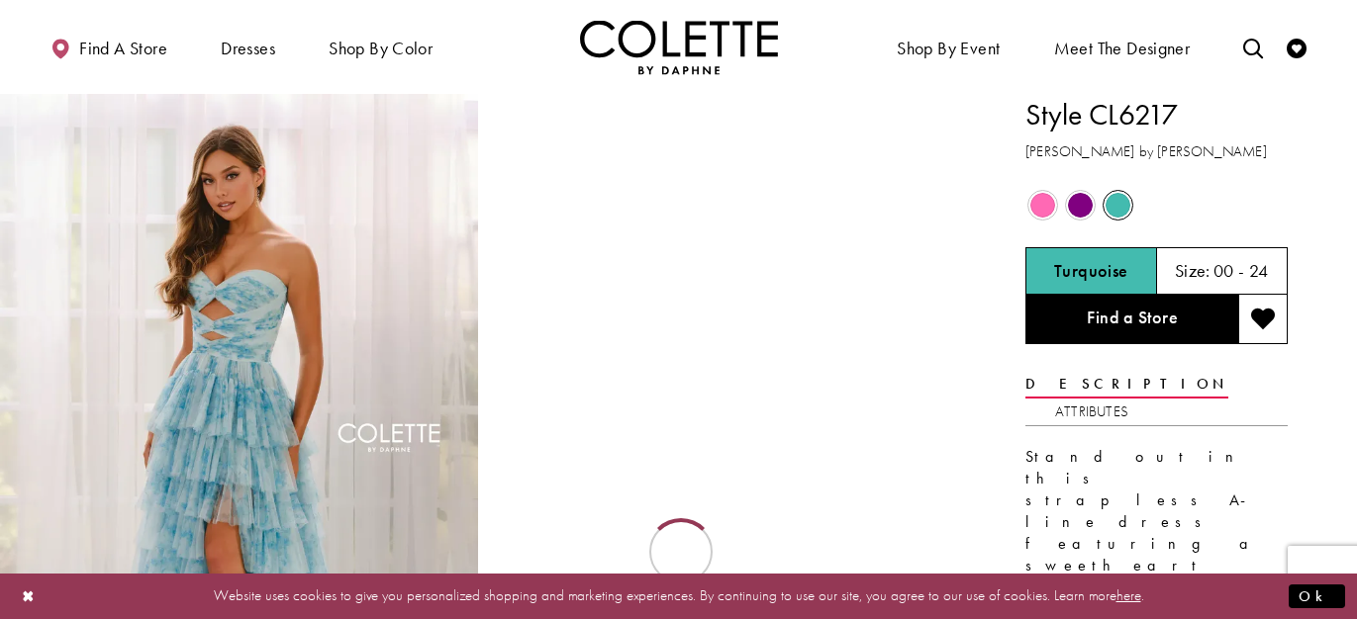 The width and height of the screenshot is (1357, 619). What do you see at coordinates (123, 48) in the screenshot?
I see `span: Find a store` at bounding box center [123, 48].